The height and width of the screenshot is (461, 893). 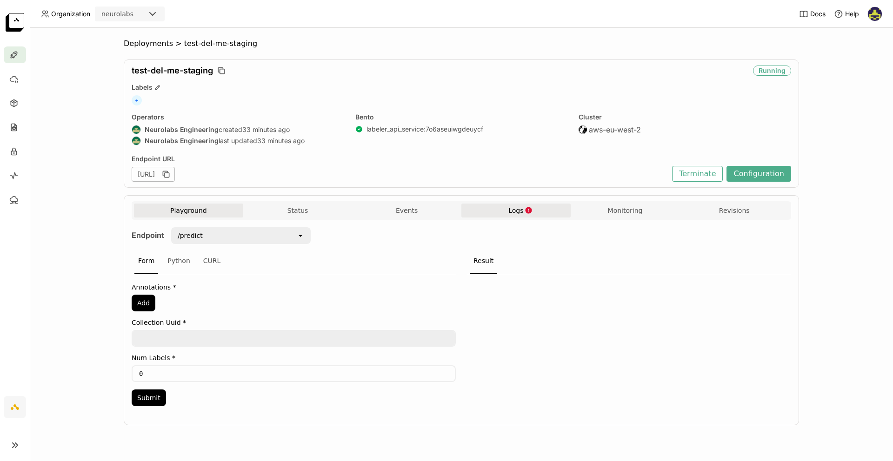 I want to click on svg: open, so click(x=301, y=236).